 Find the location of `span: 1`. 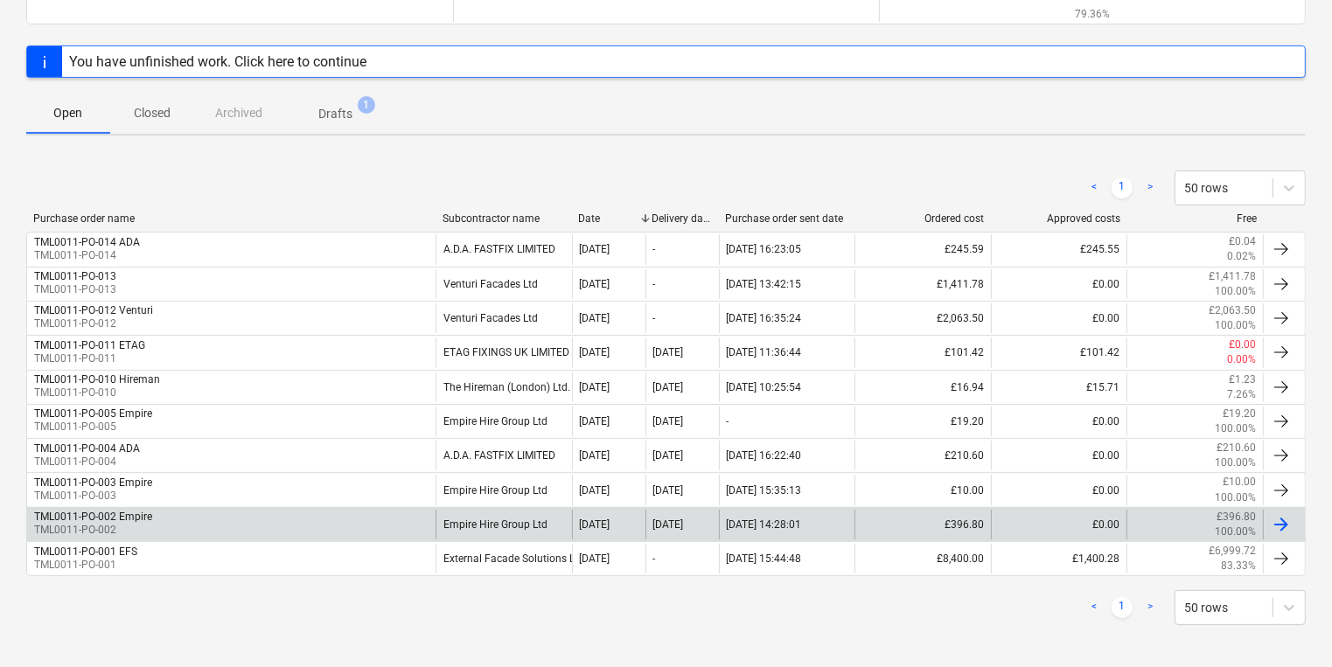

span: 1 is located at coordinates (366, 105).